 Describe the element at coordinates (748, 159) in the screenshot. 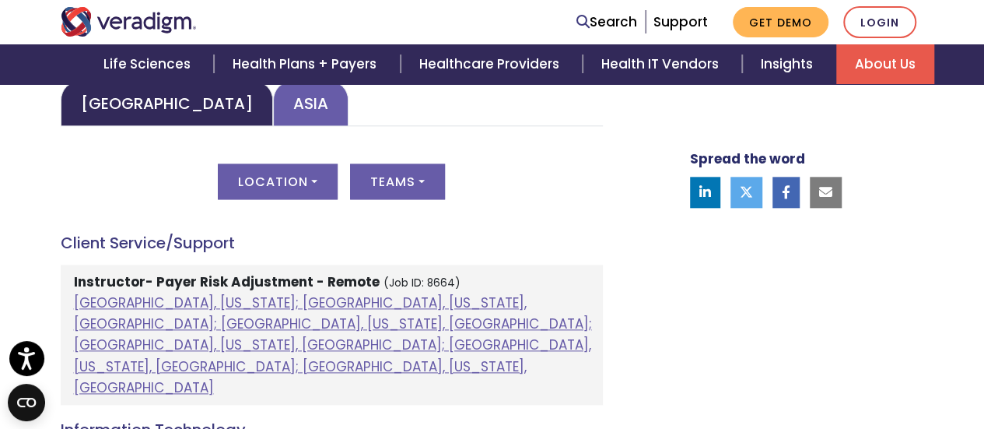

I see `strong: Spread the word` at that location.